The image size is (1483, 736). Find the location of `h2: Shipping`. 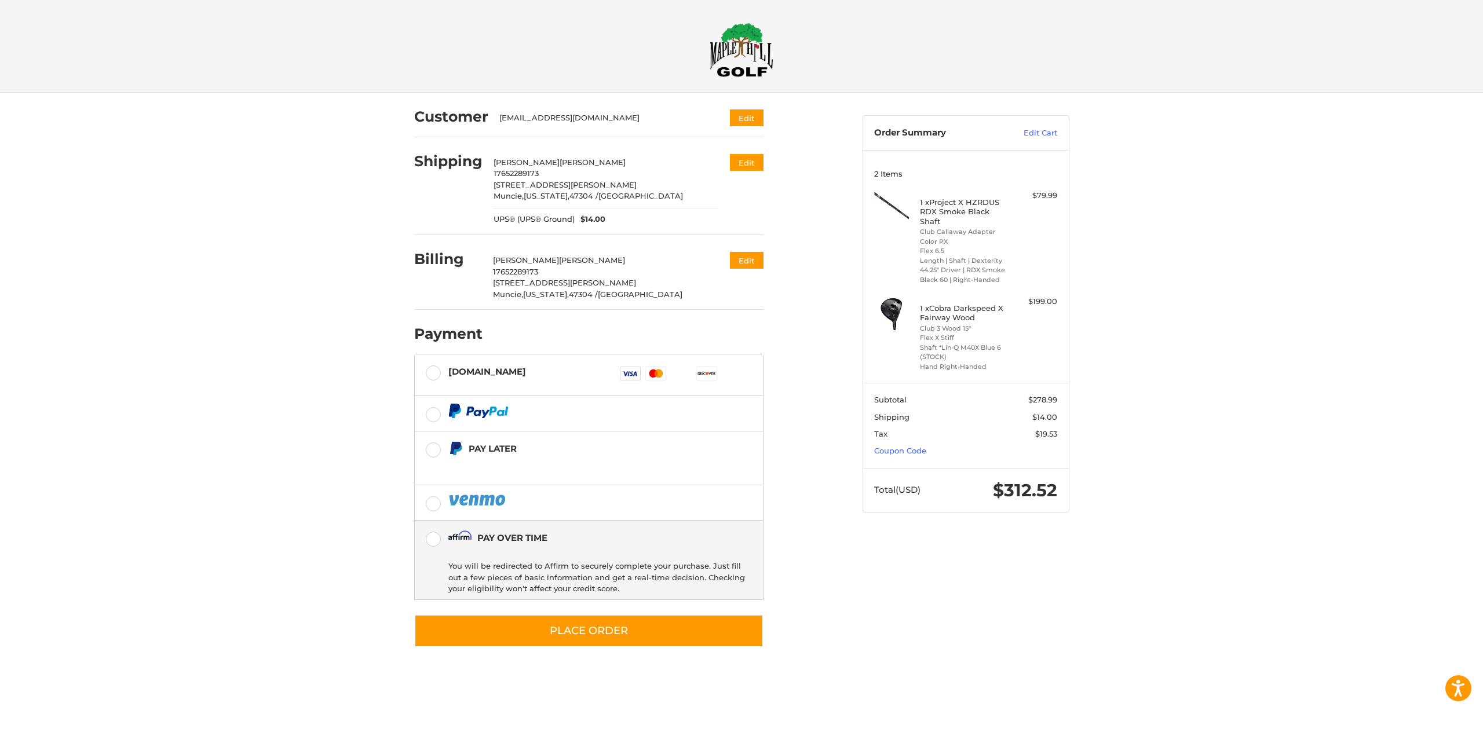

h2: Shipping is located at coordinates (449, 161).